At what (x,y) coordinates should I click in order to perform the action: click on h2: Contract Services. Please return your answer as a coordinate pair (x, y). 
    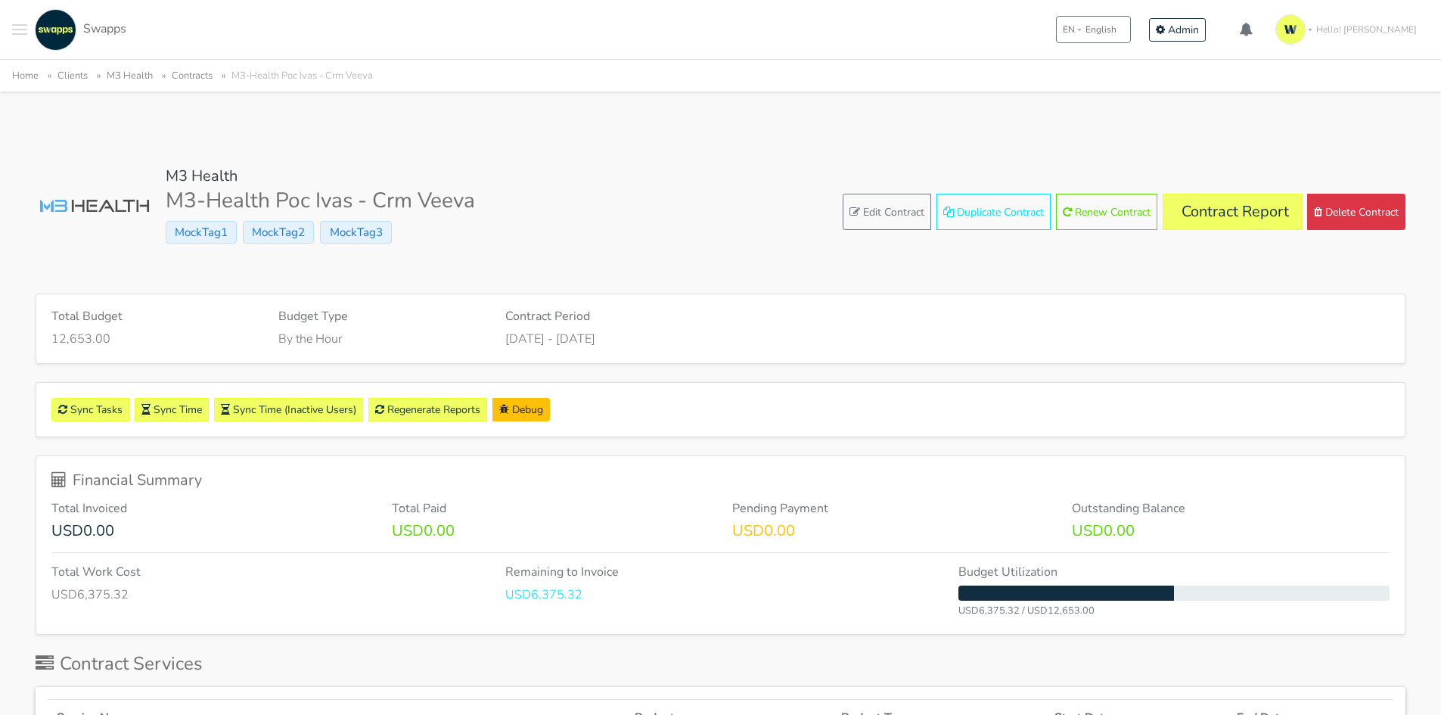
    Looking at the image, I should click on (119, 663).